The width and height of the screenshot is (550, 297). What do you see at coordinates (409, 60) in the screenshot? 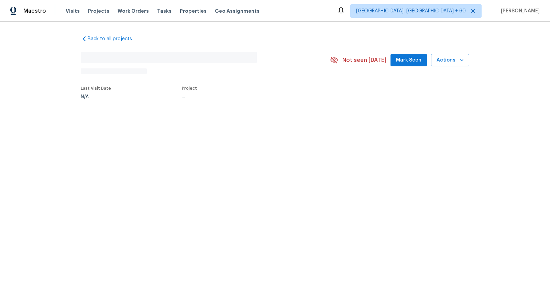
I see `span: Mark Seen` at bounding box center [409, 60].